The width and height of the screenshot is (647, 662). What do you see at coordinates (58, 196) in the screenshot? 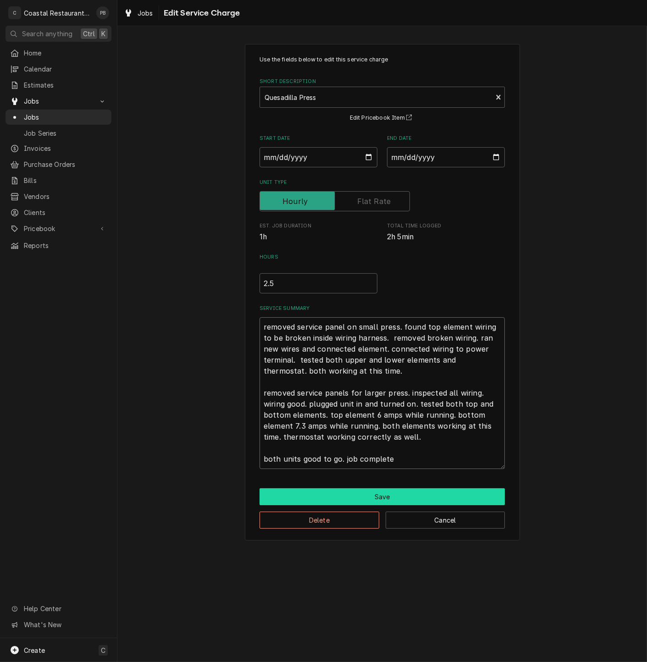
I see `a: Vendors` at bounding box center [58, 196].